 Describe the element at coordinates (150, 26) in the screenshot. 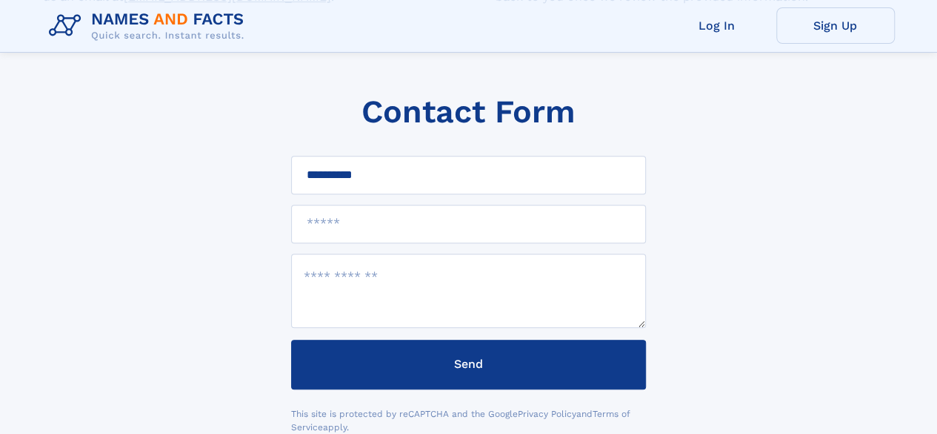

I see `img: Logo Names and Facts` at that location.